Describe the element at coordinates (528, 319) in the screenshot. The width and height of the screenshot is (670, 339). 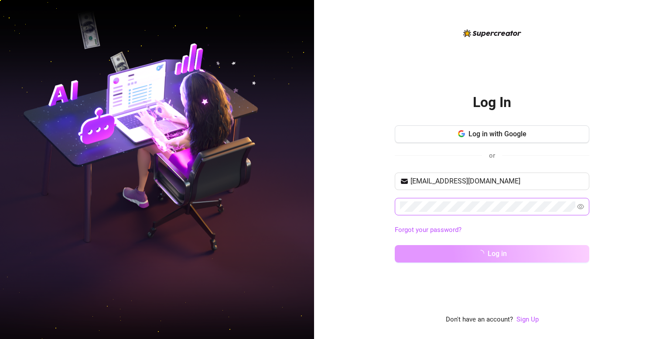
I see `a: Sign Up` at that location.